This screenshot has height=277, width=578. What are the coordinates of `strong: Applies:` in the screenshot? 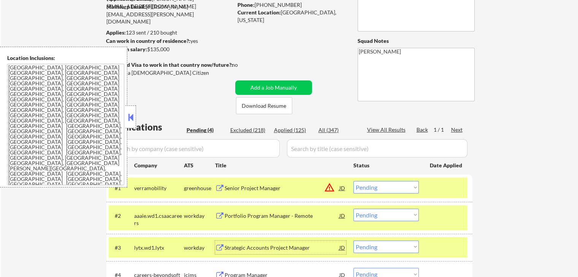 It's located at (116, 32).